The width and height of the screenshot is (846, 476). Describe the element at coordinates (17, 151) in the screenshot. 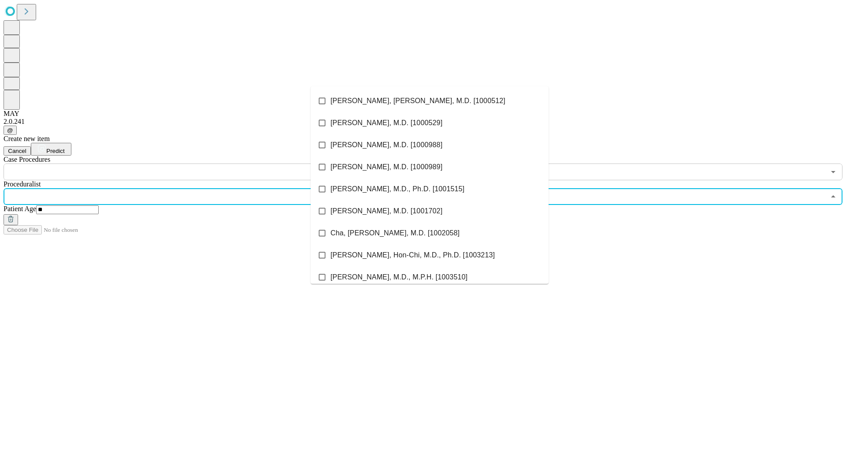

I see `button: Cancel` at that location.